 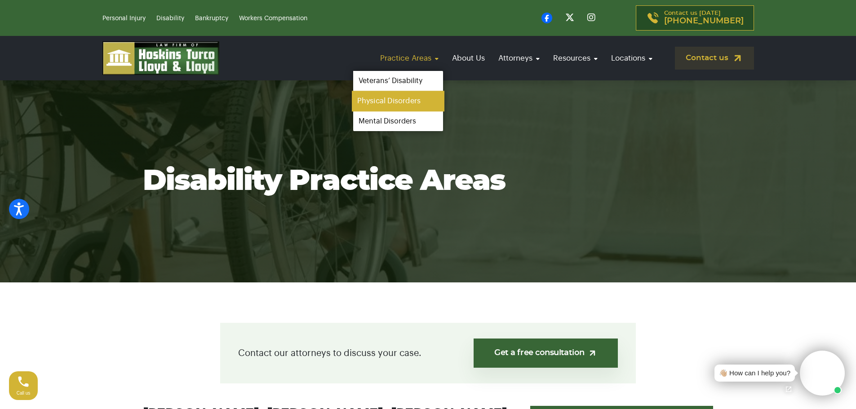 I want to click on a: About Us, so click(x=468, y=58).